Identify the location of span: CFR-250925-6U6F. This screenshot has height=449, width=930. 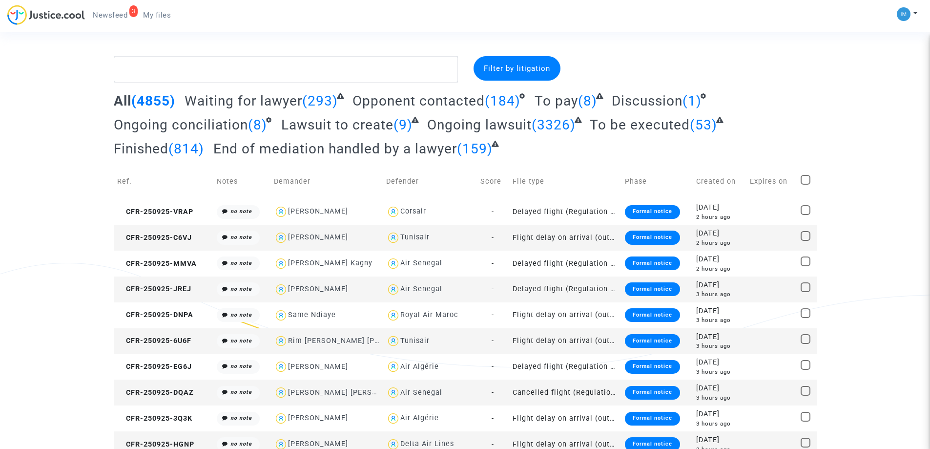
(154, 340).